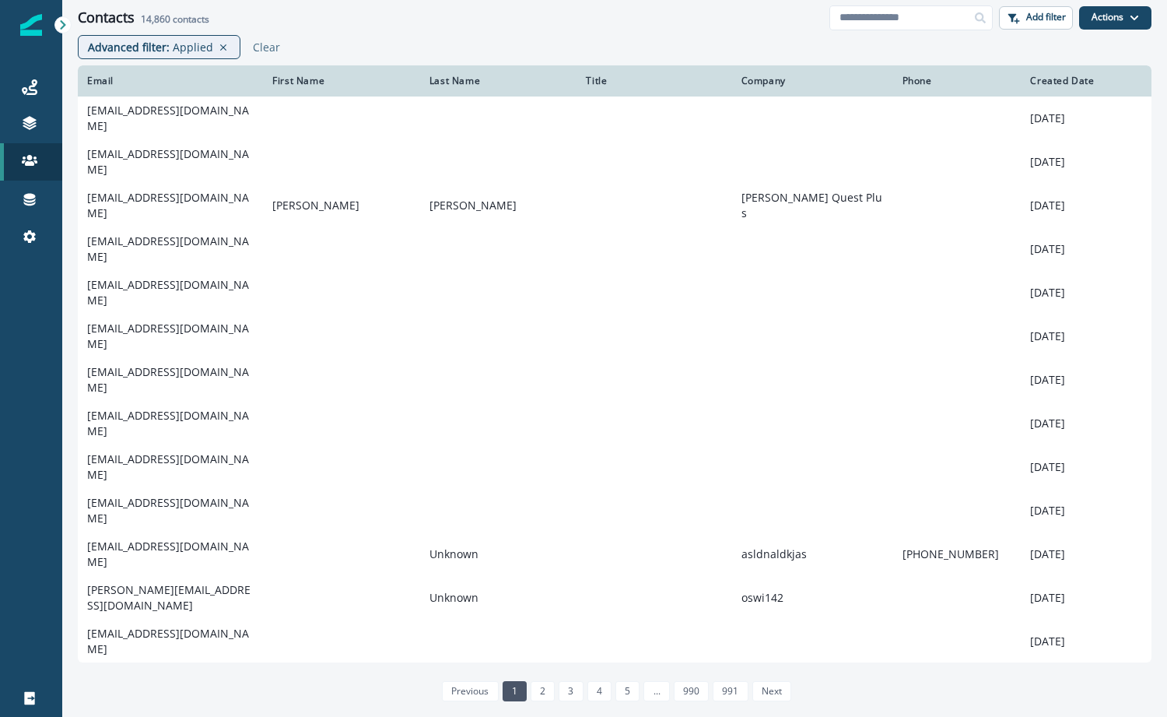 This screenshot has width=1167, height=717. What do you see at coordinates (812, 598) in the screenshot?
I see `td: oswi142` at bounding box center [812, 598].